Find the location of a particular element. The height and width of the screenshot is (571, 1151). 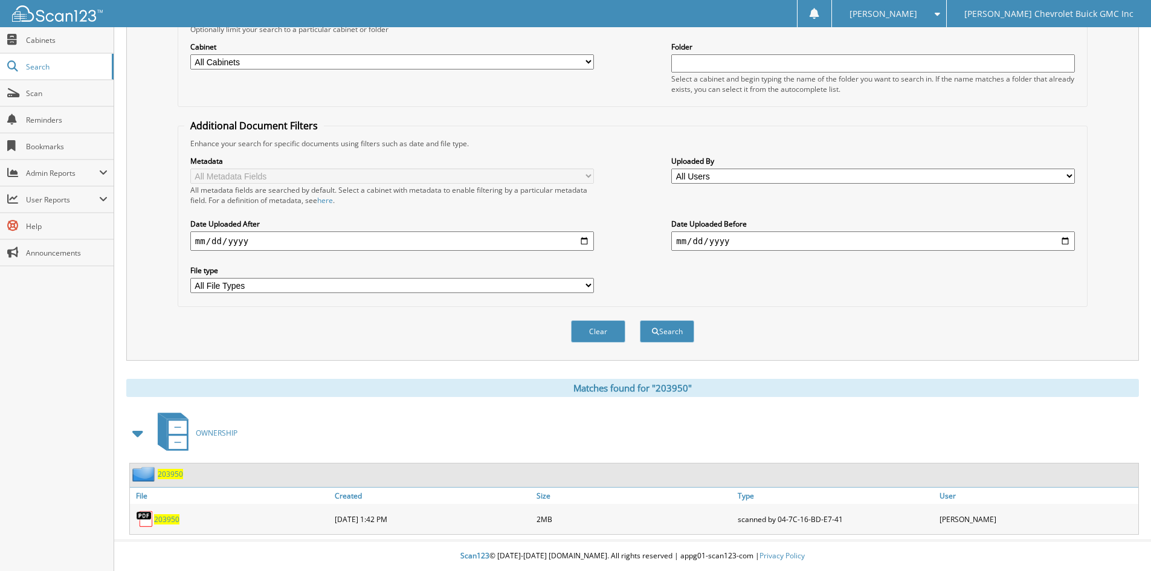

span: Reminders is located at coordinates (66, 120).